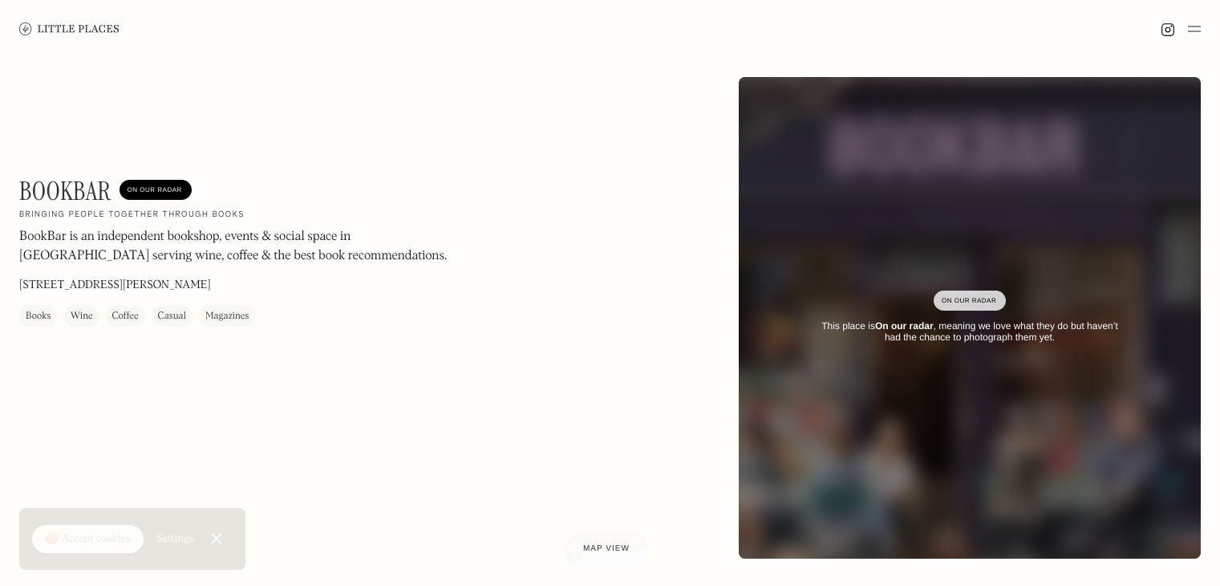 Image resolution: width=1220 pixels, height=586 pixels. Describe the element at coordinates (227, 316) in the screenshot. I see `div: Magazines` at that location.